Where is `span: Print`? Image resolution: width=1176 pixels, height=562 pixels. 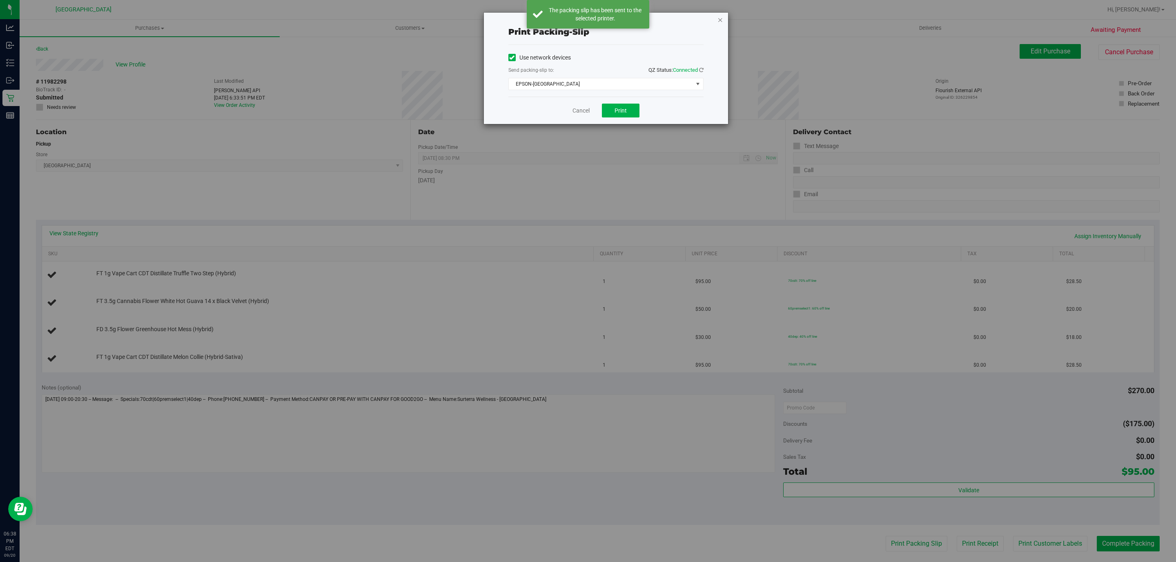 span: Print is located at coordinates (620, 111).